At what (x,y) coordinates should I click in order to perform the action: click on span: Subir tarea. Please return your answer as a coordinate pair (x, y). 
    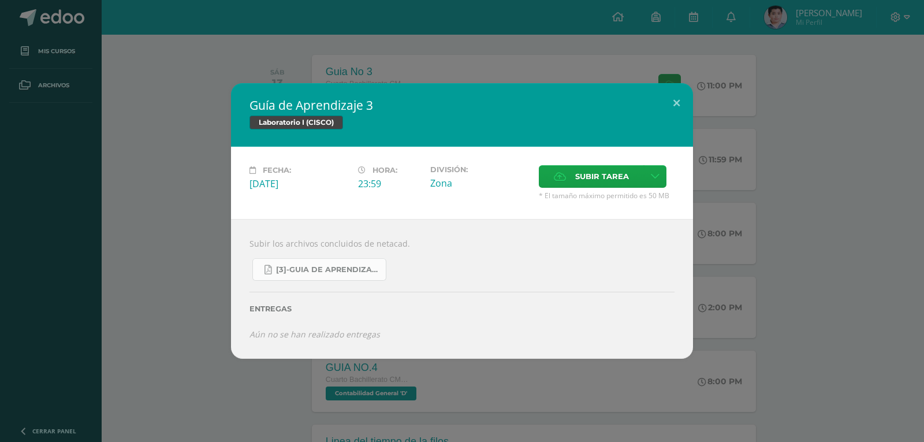
    Looking at the image, I should click on (602, 176).